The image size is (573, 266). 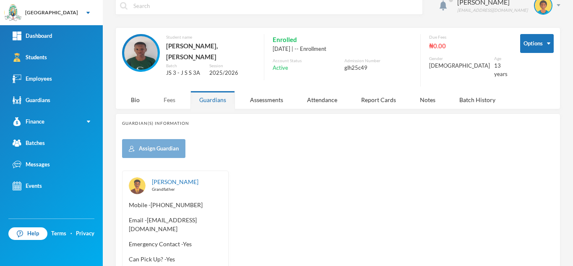 I want to click on span: Can Pick Up? - Yes, so click(x=175, y=259).